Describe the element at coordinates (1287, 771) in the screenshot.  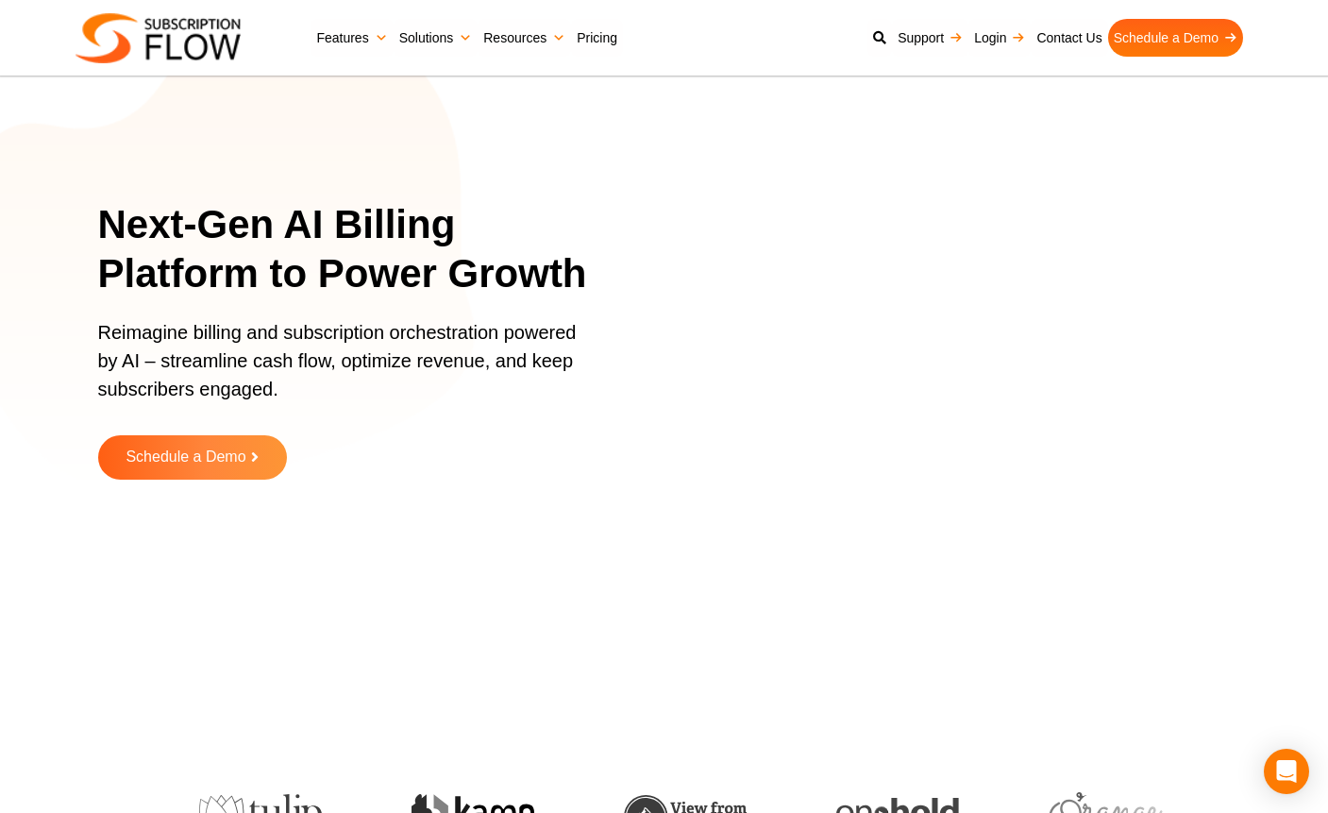
I see `div: Open Intercom Messenger` at that location.